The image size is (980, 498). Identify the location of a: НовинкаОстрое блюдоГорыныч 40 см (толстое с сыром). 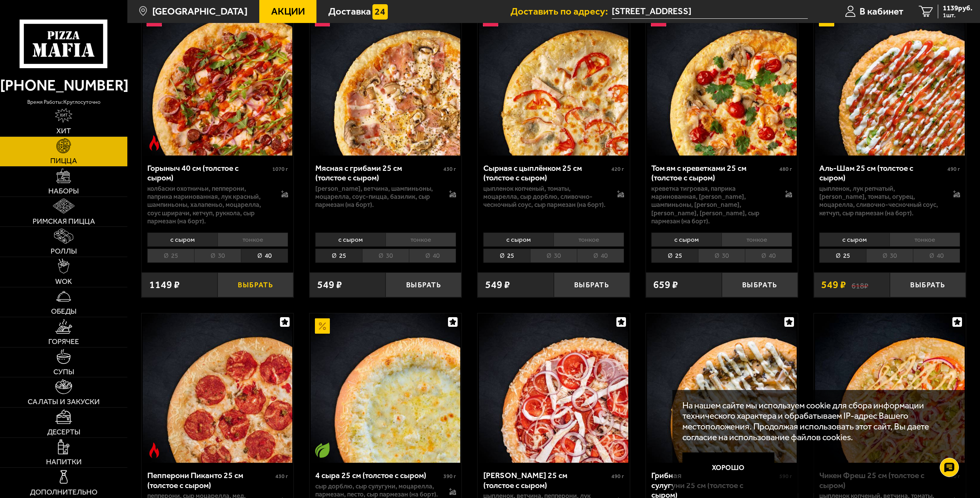
(217, 81).